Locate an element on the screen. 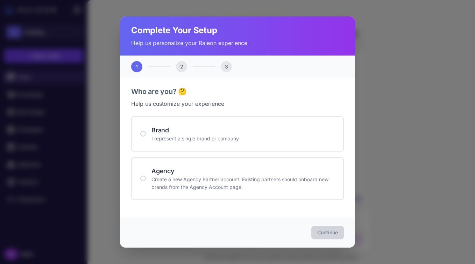 This screenshot has width=475, height=264. h4: Brand is located at coordinates (243, 130).